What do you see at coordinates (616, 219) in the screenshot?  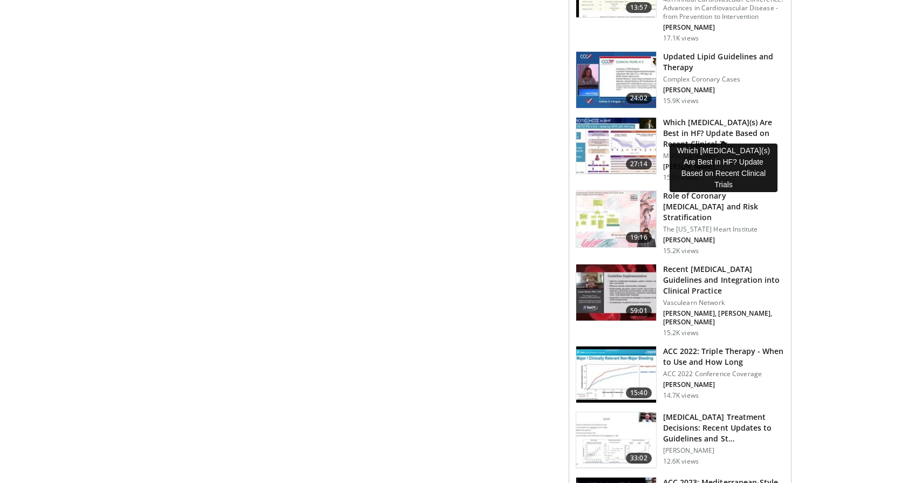 I see `img: 1efa8c99-7b8a-4ab5-a569-1c219ae7bd2c.150x105_q85_crop-smart_upscale.jpg` at bounding box center [616, 219].